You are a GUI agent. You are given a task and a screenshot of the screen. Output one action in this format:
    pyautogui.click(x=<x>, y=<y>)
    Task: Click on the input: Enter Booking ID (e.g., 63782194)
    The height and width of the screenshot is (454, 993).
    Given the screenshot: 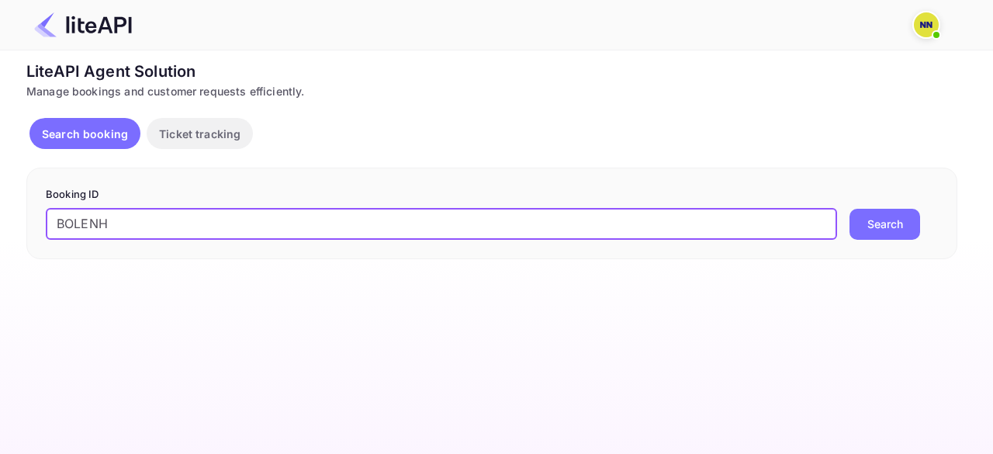 What is the action you would take?
    pyautogui.click(x=441, y=224)
    